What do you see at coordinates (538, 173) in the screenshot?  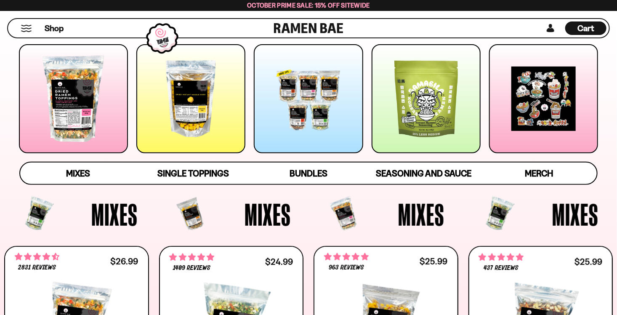 I see `span: Merch` at bounding box center [538, 173].